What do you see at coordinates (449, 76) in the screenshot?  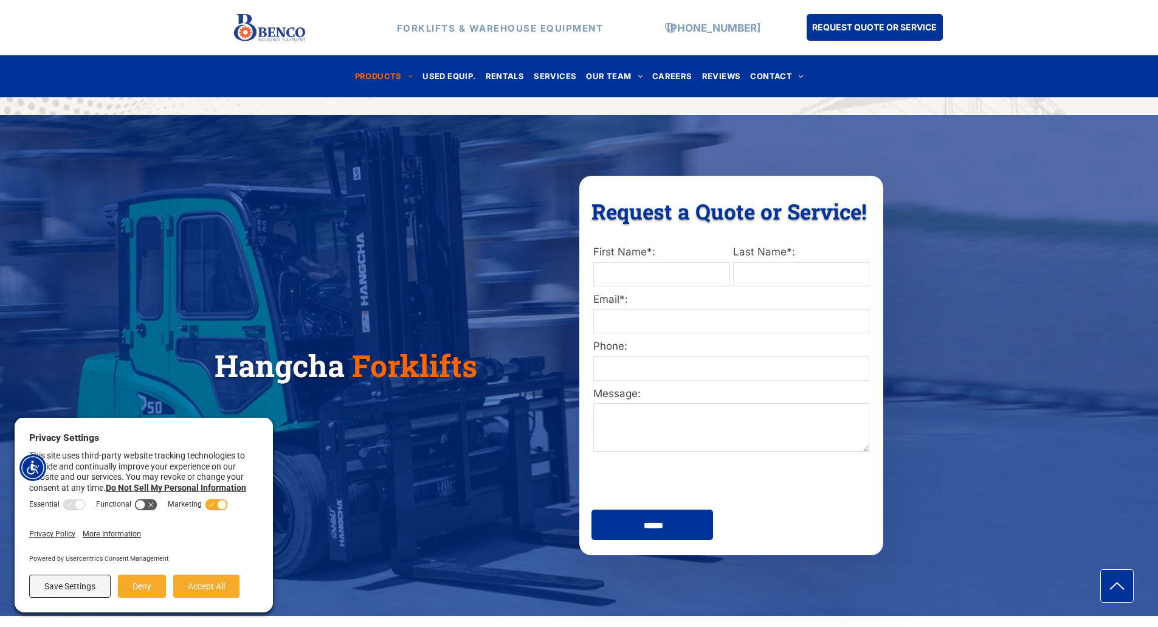 I see `a: USED EQUIP.` at bounding box center [449, 76].